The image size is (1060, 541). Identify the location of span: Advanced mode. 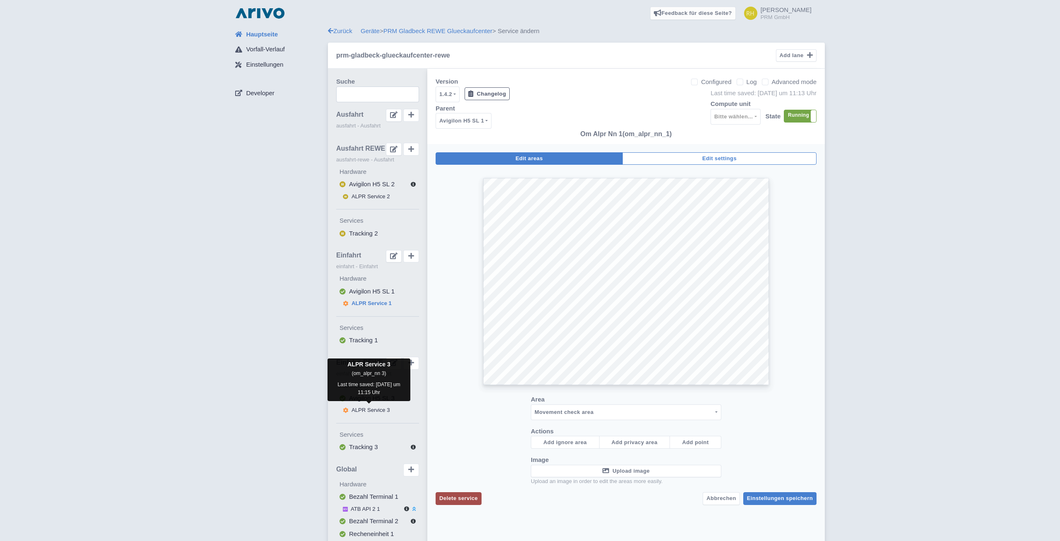
(794, 82).